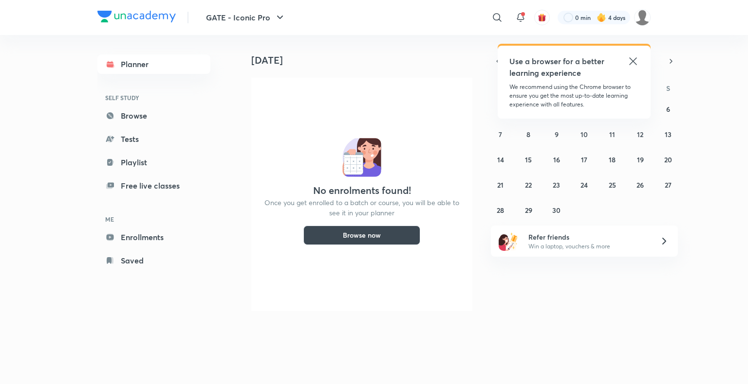 This screenshot has height=384, width=748. I want to click on h6: Refer friends, so click(588, 237).